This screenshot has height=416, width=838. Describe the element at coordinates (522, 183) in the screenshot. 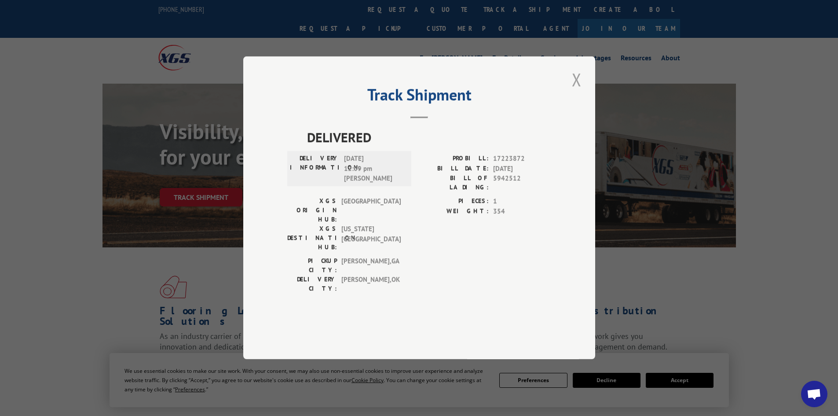

I see `span: 5942512` at that location.